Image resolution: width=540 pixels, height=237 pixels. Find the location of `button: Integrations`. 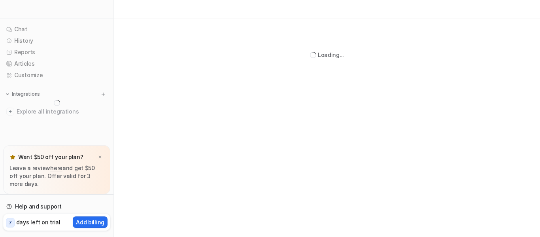

button: Integrations is located at coordinates (23, 94).